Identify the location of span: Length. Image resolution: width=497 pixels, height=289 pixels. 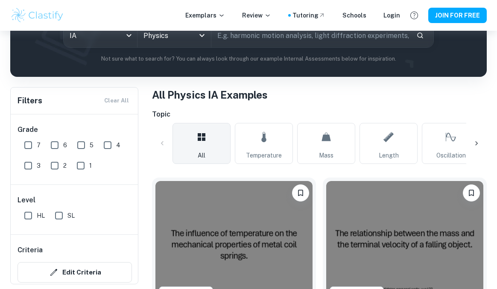
(388, 155).